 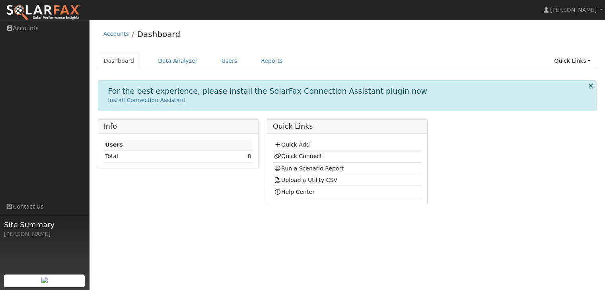 What do you see at coordinates (291, 145) in the screenshot?
I see `a: Quick Add` at bounding box center [291, 145].